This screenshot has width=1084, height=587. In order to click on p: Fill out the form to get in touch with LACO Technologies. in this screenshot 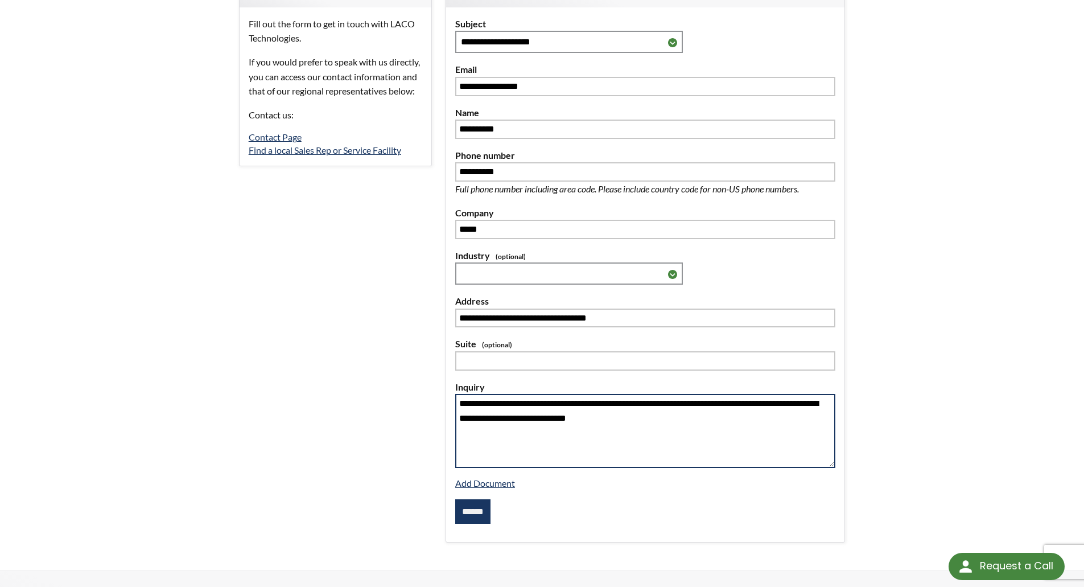, I will do `click(335, 31)`.